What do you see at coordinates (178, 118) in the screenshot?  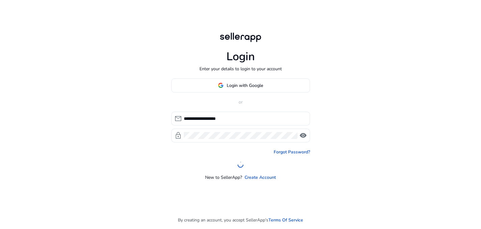 I see `span: mail` at bounding box center [178, 118].